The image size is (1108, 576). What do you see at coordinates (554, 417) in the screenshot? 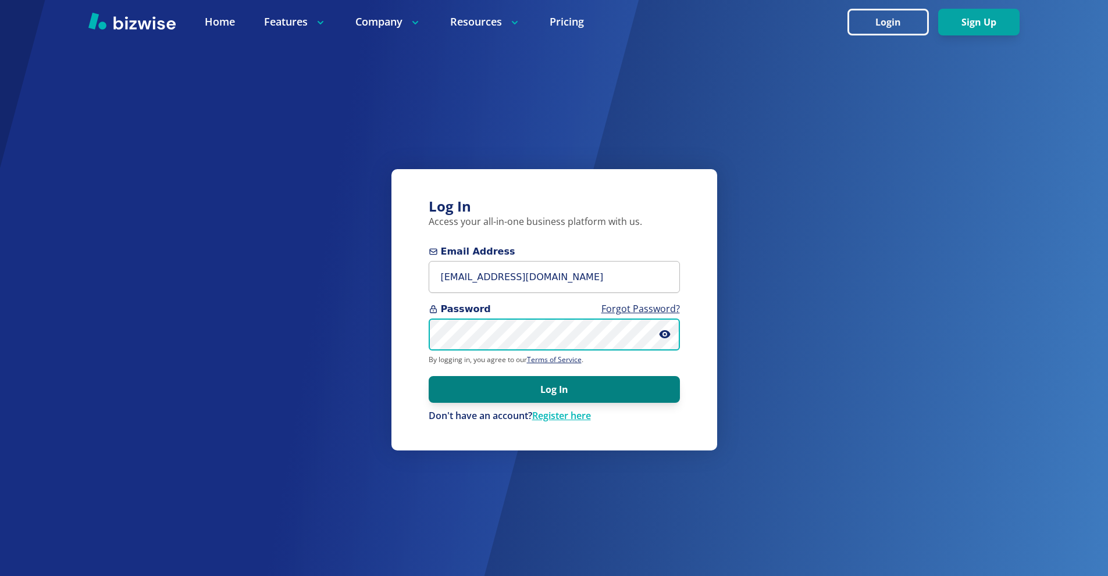
I see `div: Don't have an account?Register here` at bounding box center [554, 417].